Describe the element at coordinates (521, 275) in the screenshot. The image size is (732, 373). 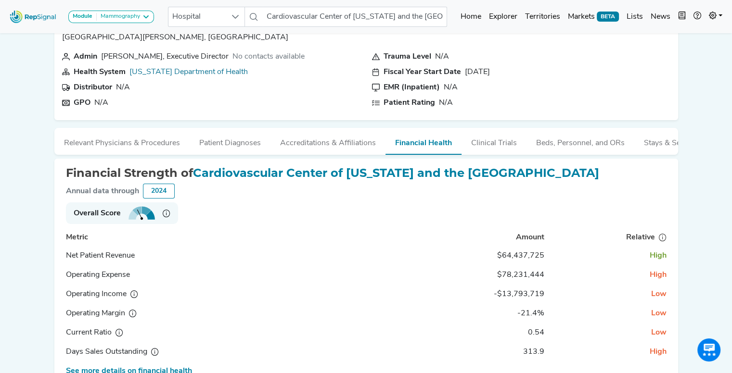
I see `span: $78,231,444` at that location.